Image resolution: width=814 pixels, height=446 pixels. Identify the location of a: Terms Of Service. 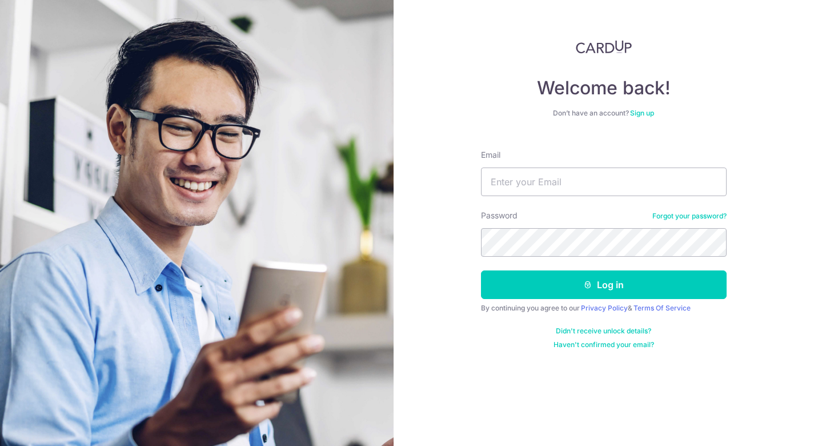
(662, 307).